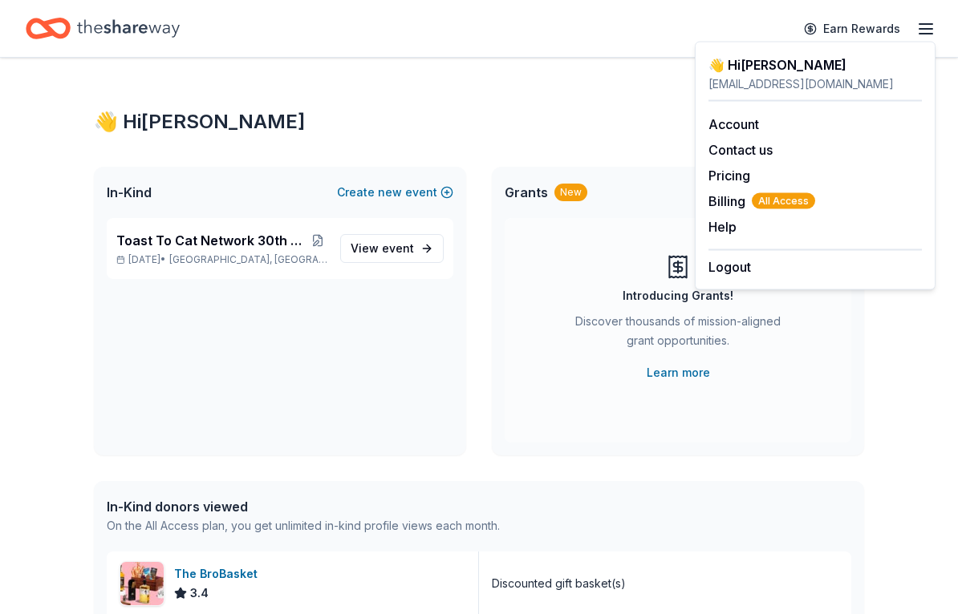  Describe the element at coordinates (783, 201) in the screenshot. I see `span: All Access` at that location.